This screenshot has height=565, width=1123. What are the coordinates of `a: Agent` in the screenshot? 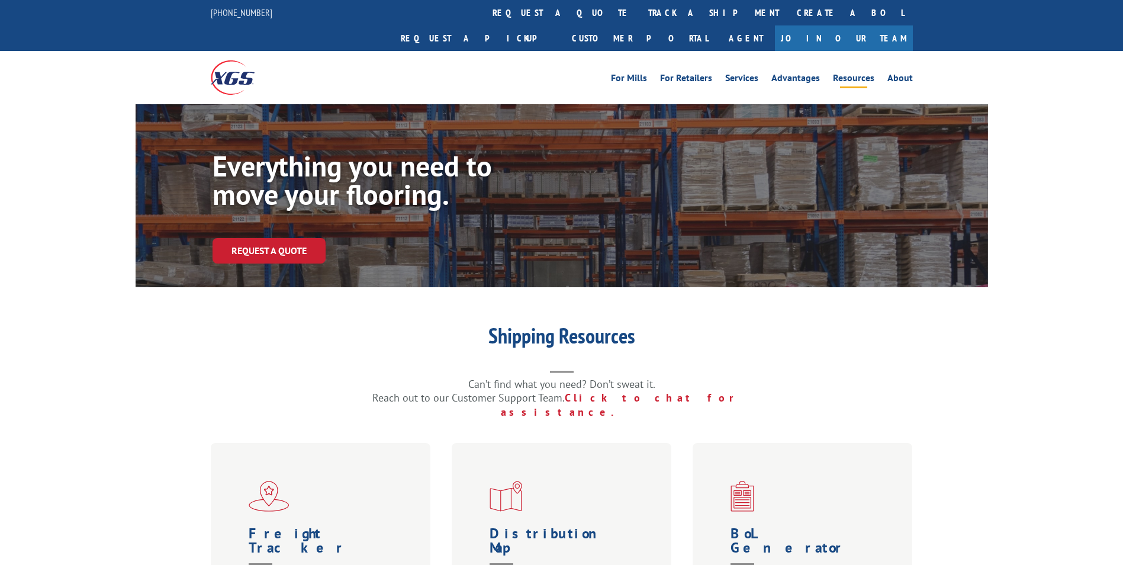 It's located at (746, 38).